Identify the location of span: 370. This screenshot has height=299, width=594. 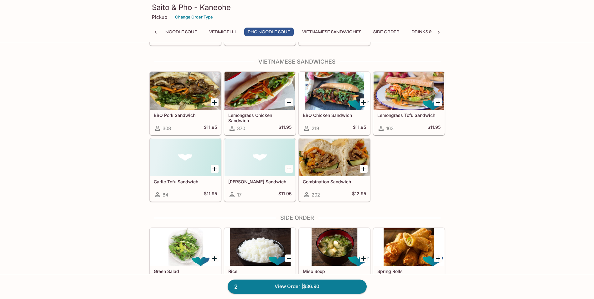
(241, 128).